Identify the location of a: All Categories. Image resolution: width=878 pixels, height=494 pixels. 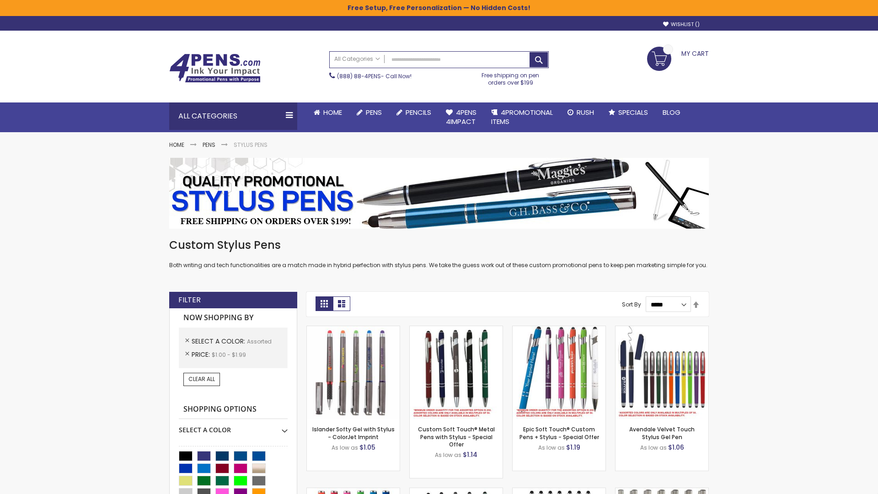
(357, 59).